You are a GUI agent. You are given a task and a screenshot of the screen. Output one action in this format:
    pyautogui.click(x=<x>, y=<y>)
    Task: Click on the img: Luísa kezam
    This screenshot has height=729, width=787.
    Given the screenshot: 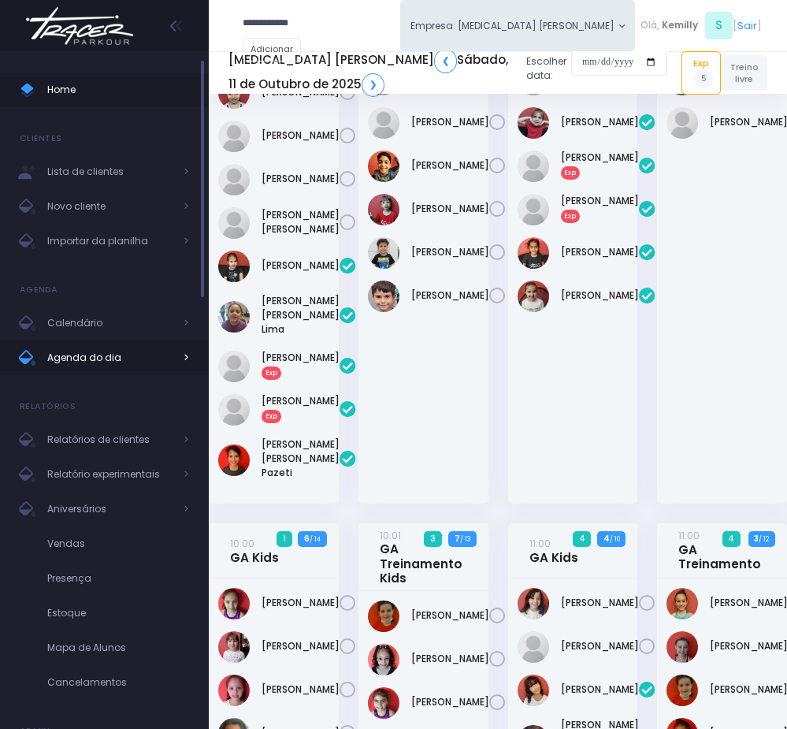 What is the action you would take?
    pyautogui.click(x=533, y=166)
    